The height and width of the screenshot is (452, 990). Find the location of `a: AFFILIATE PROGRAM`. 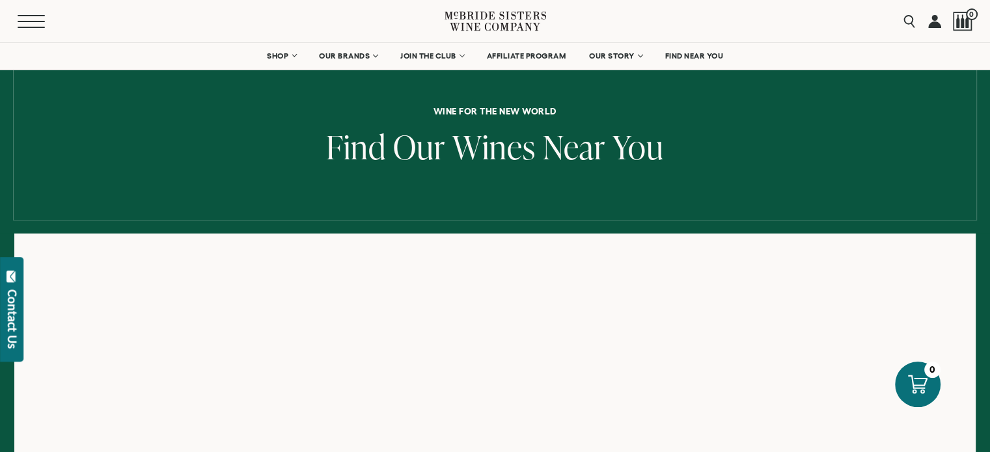

a: AFFILIATE PROGRAM is located at coordinates (527, 56).